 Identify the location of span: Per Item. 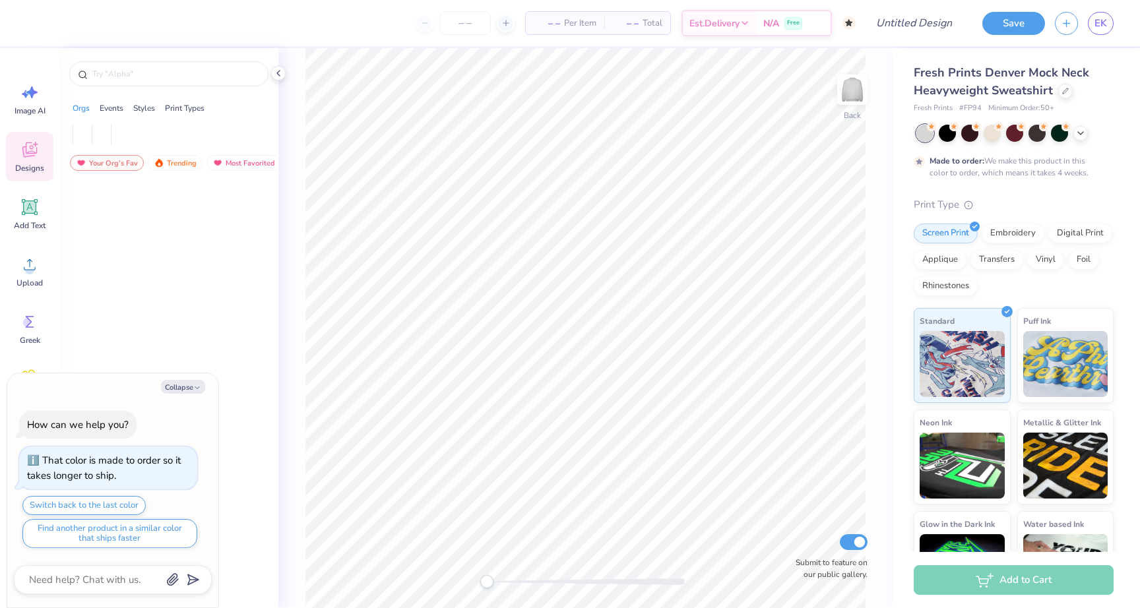
(580, 23).